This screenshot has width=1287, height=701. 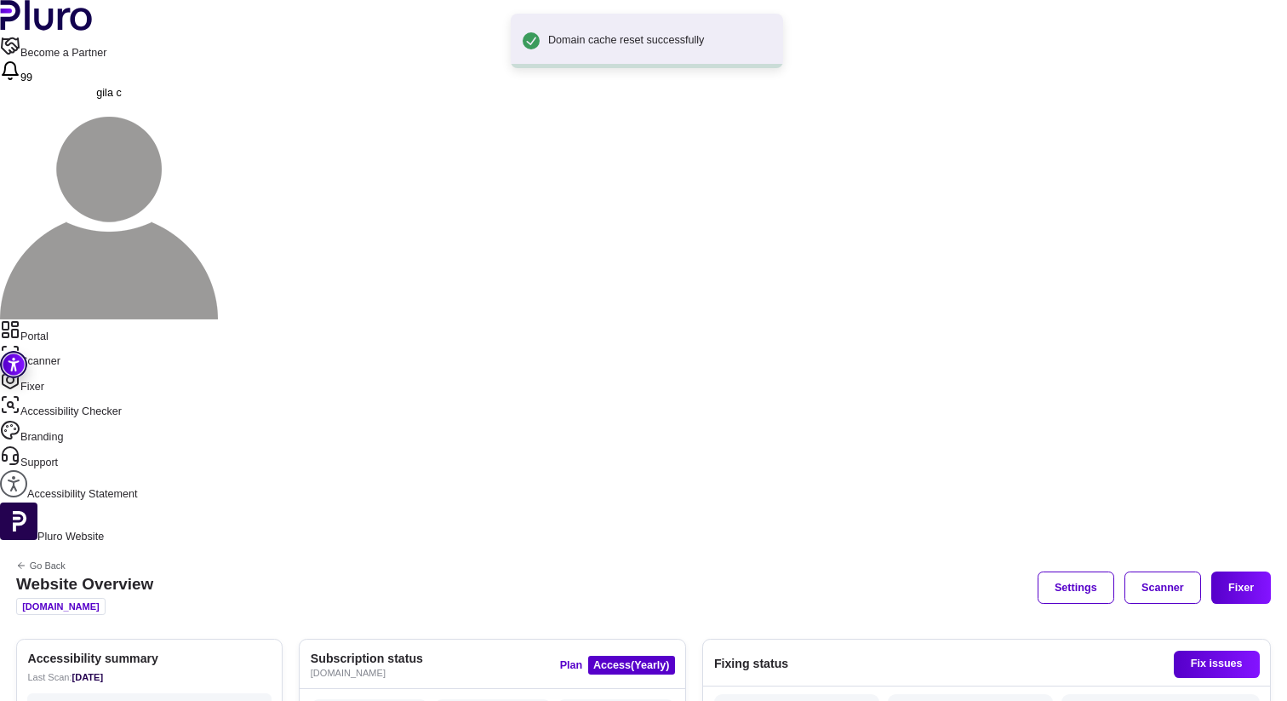 I want to click on button: Fix issues, so click(x=1217, y=664).